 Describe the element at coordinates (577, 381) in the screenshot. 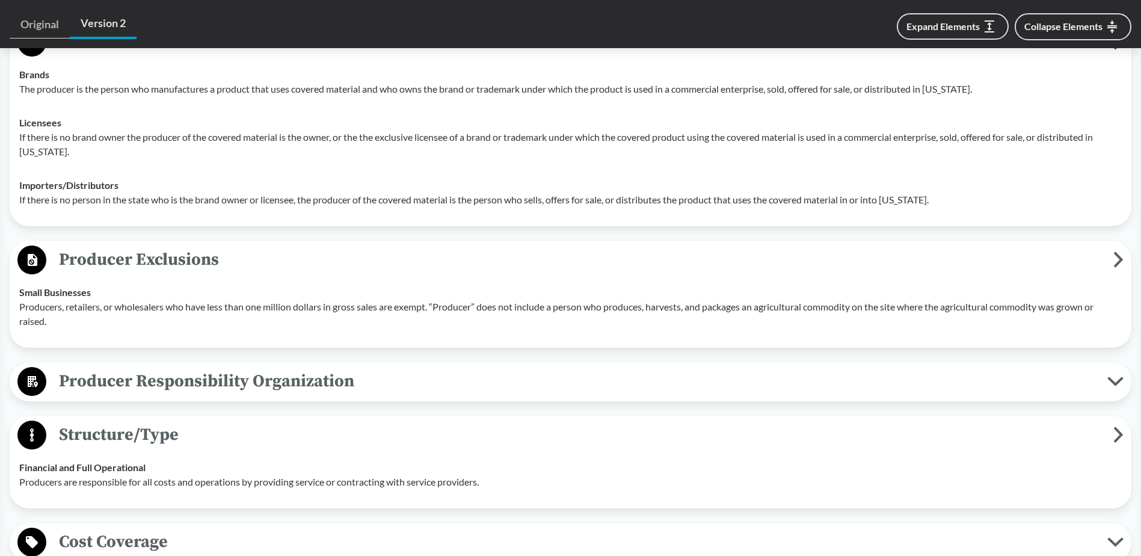

I see `span: Producer Responsibility Organization` at that location.